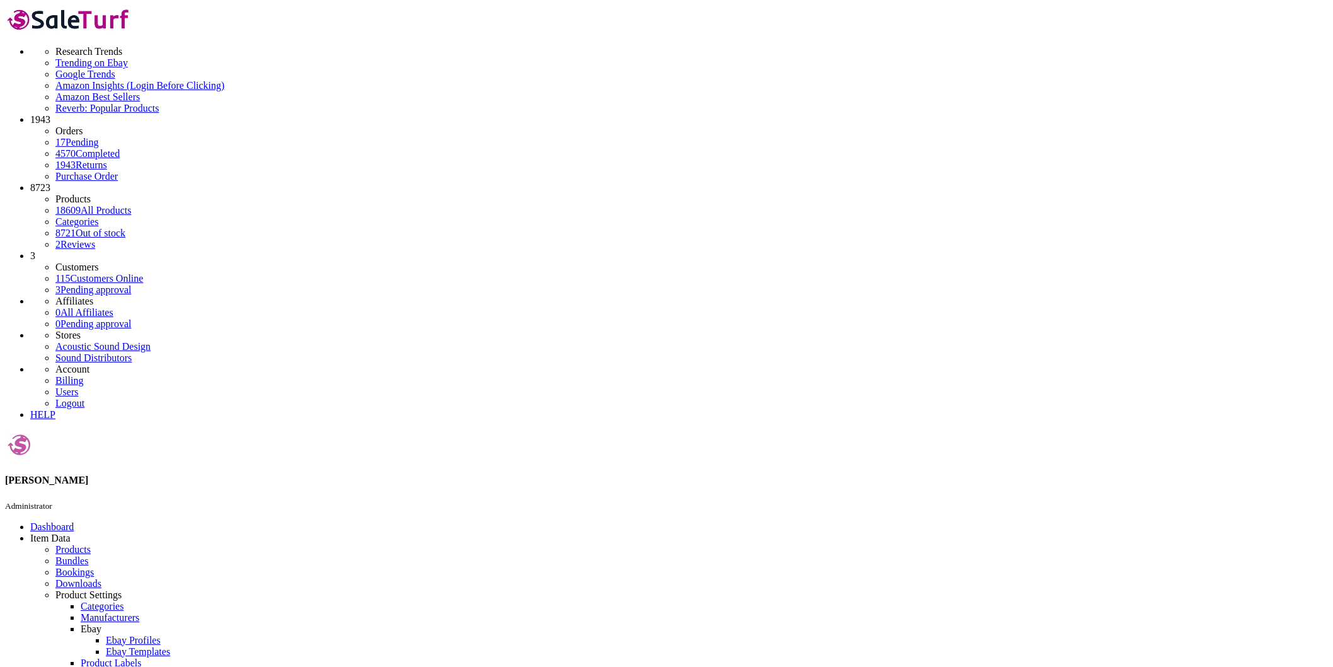 This screenshot has height=667, width=1333. Describe the element at coordinates (692, 369) in the screenshot. I see `li: Account` at that location.